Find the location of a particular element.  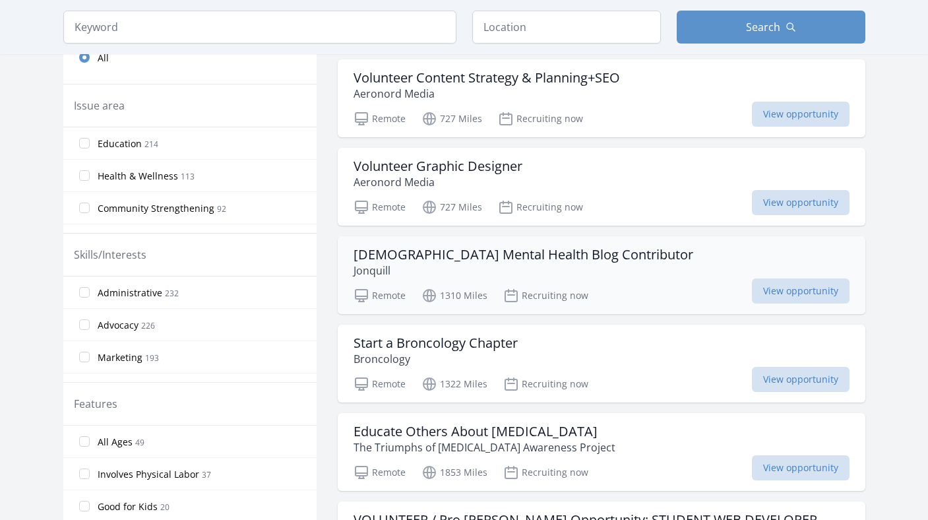

button: Search is located at coordinates (771, 27).